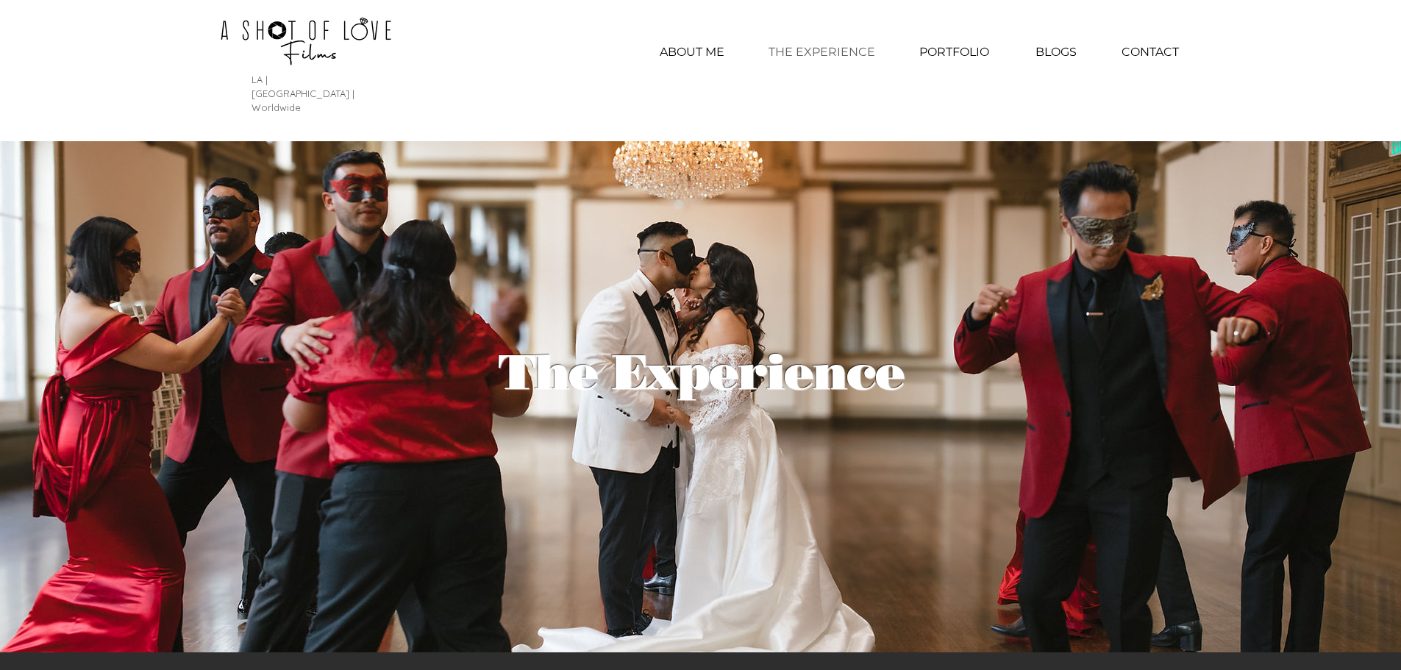 The image size is (1401, 670). I want to click on p: PORTFOLIO, so click(954, 52).